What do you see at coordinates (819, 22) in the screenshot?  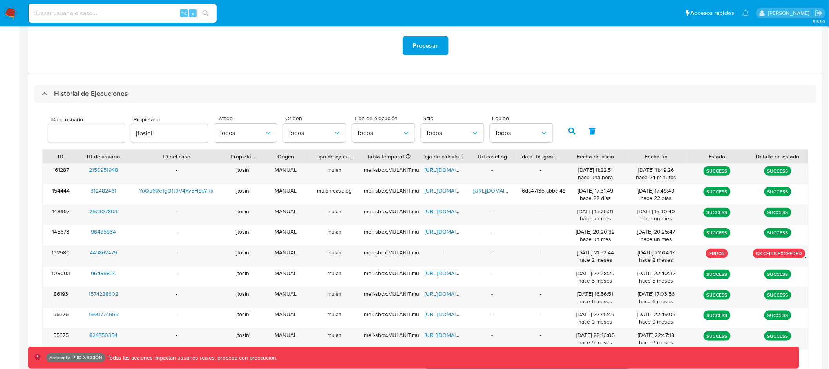 I see `span: 3.163.0` at bounding box center [819, 22].